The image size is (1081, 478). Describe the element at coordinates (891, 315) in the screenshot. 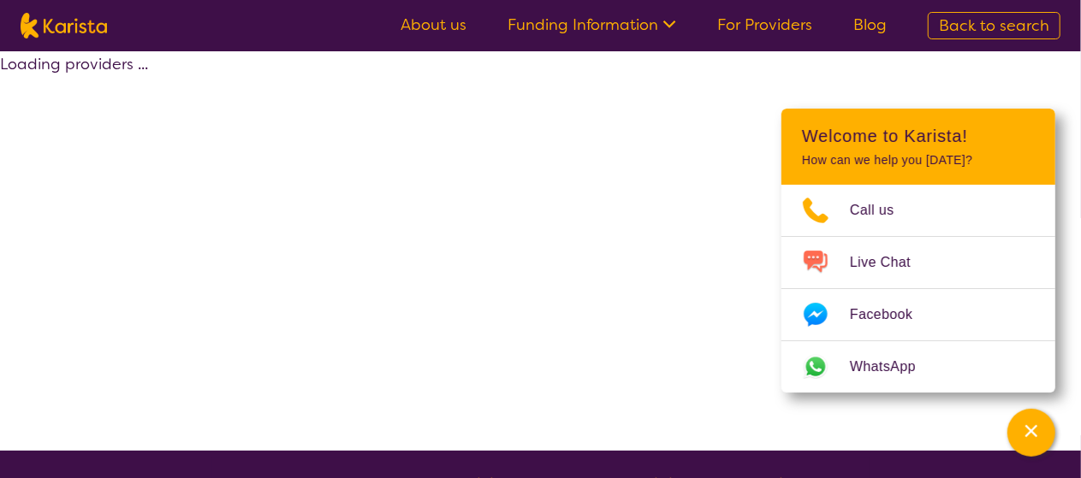

I see `span: Facebook` at that location.